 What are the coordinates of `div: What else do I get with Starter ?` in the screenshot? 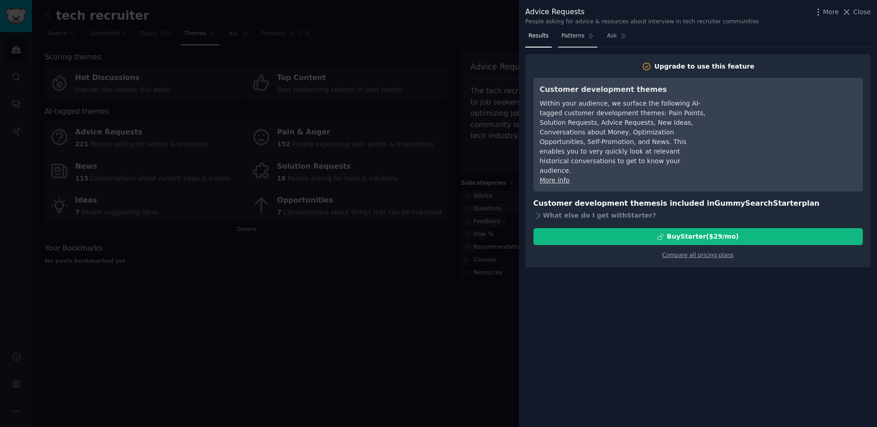 It's located at (698, 215).